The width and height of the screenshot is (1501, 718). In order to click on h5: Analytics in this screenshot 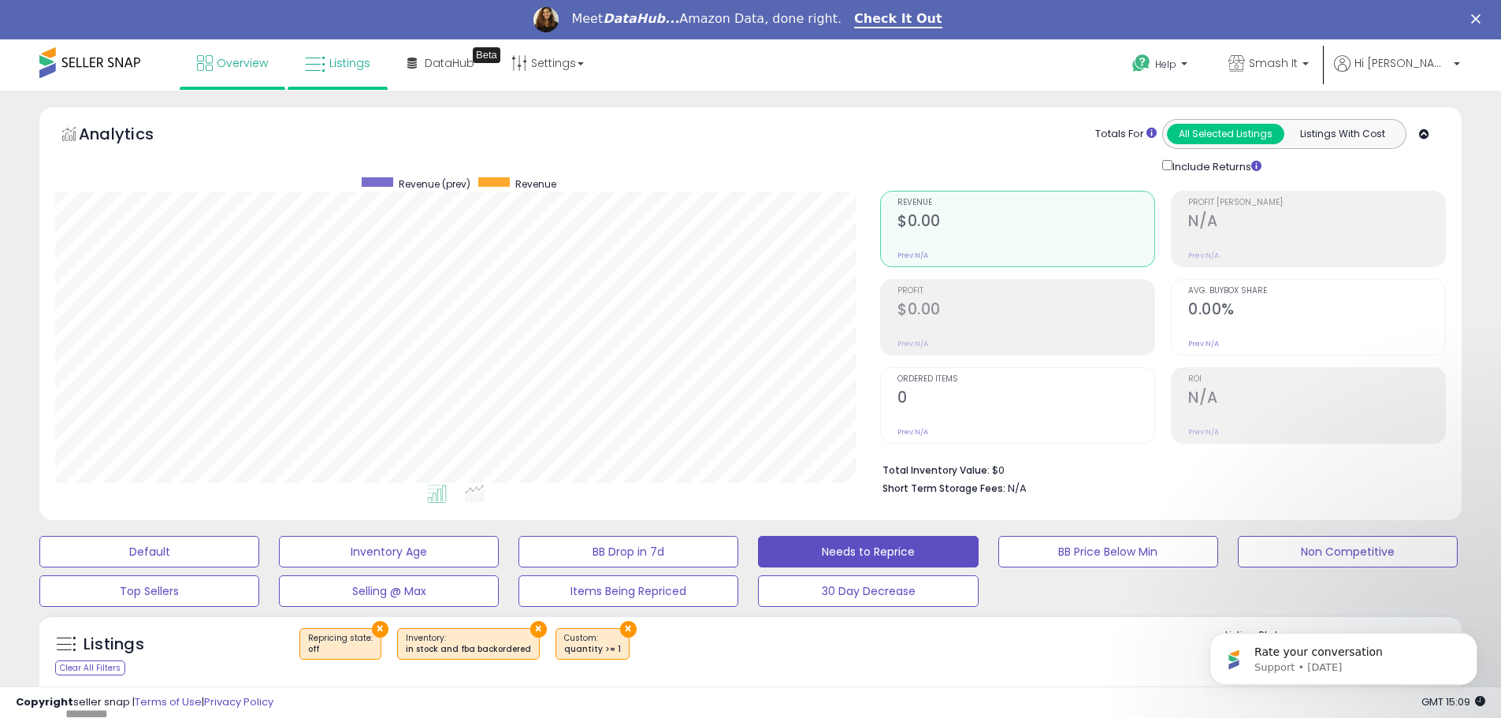, I will do `click(132, 136)`.